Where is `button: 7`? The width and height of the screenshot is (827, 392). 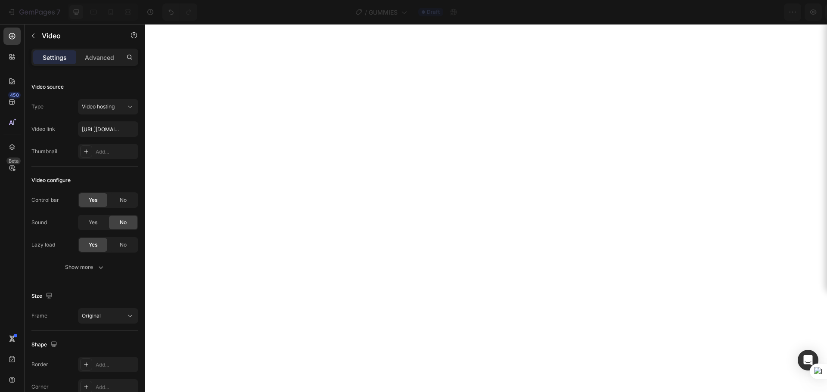 button: 7 is located at coordinates (34, 12).